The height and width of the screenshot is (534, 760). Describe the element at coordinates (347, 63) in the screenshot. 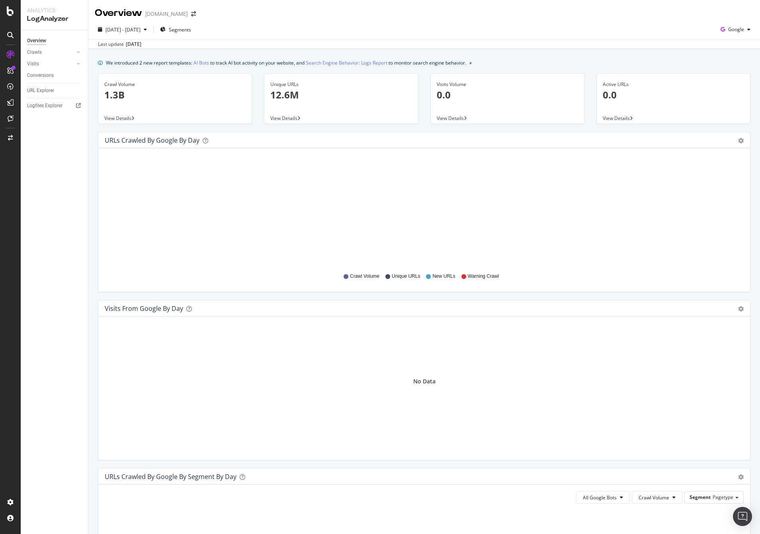

I see `a: Search Engine Behavior: Logs Report` at that location.